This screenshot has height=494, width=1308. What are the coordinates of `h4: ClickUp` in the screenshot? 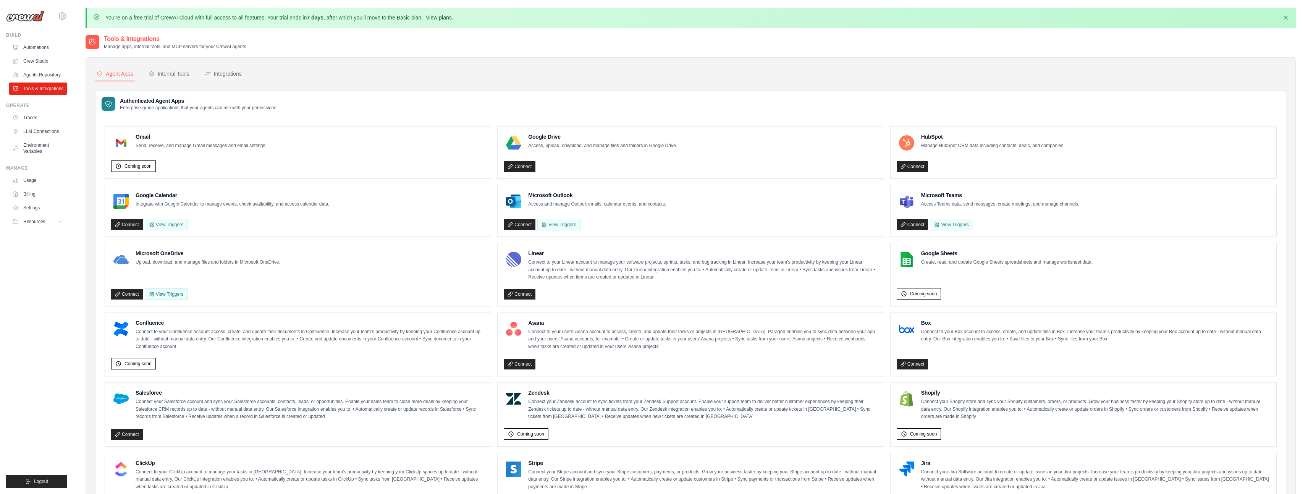 It's located at (310, 463).